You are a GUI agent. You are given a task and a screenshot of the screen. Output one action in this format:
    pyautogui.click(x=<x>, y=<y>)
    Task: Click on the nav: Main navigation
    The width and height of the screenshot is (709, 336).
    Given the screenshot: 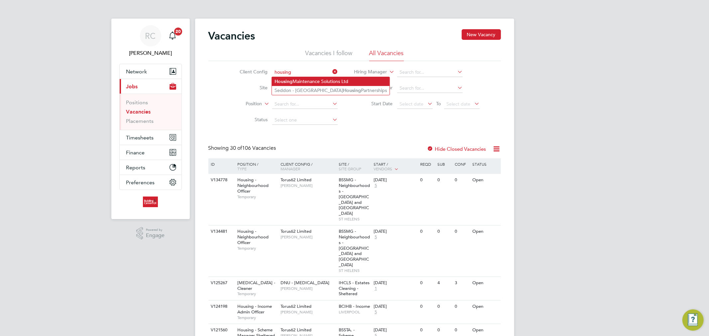 What is the action you would take?
    pyautogui.click(x=150, y=119)
    